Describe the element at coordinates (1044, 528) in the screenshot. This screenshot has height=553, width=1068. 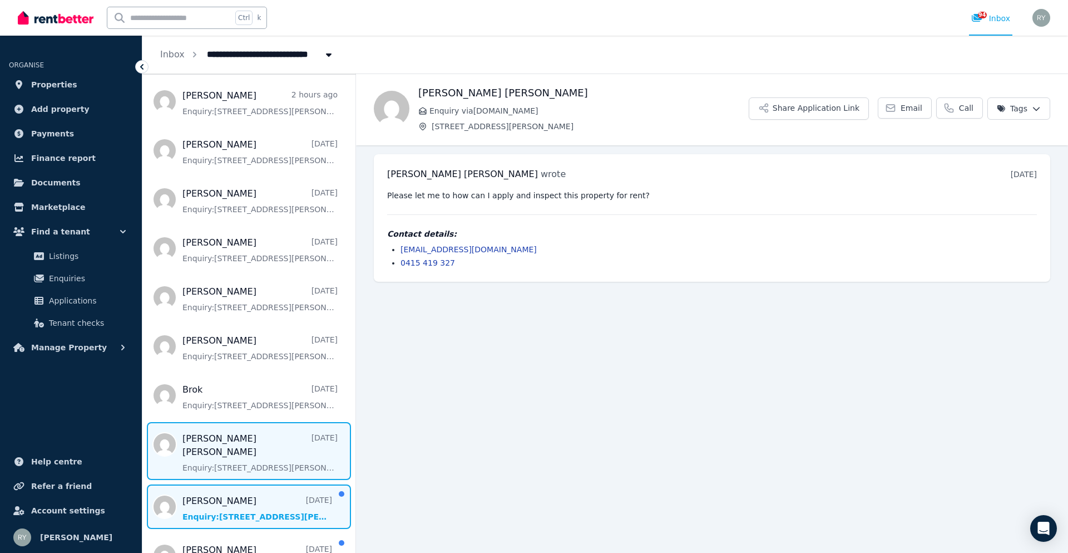
I see `div: Open Intercom Messenger` at that location.